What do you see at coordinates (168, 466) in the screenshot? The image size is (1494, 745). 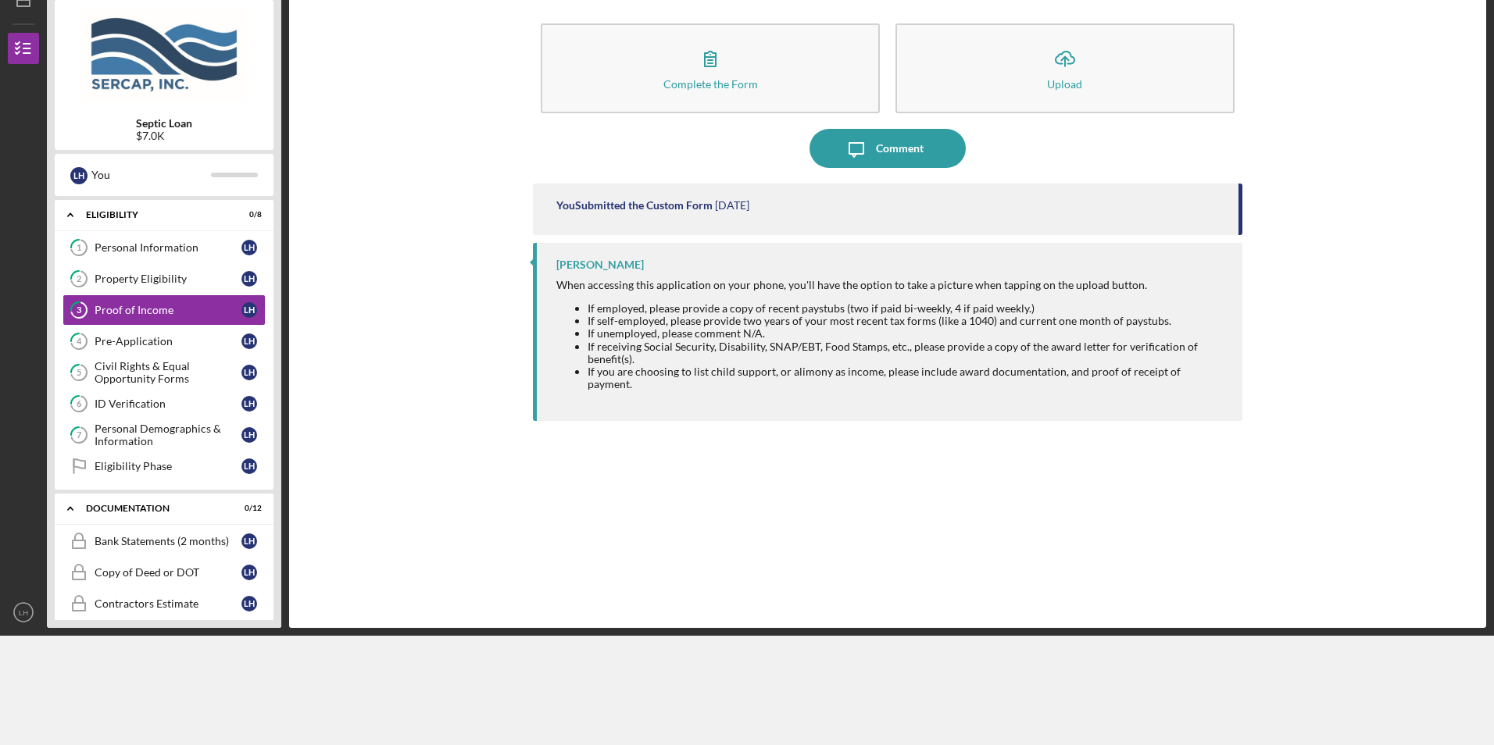 I see `div: Eligibility Phase` at bounding box center [168, 466].